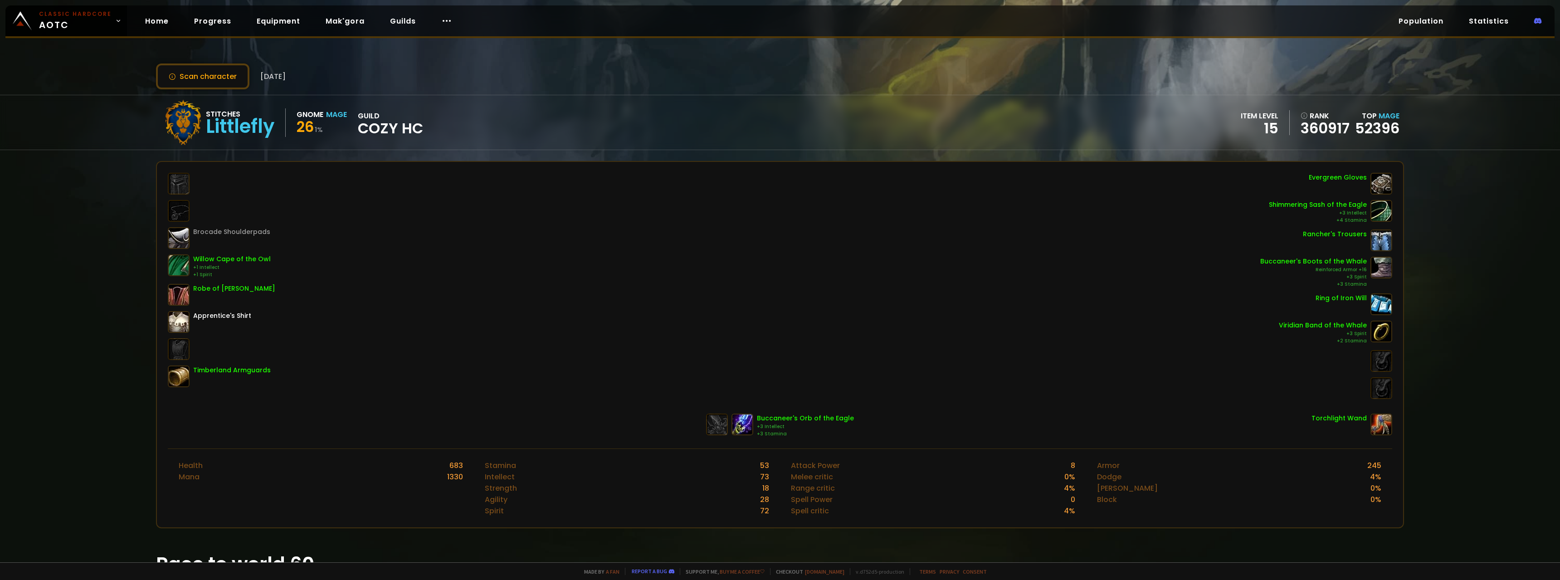  What do you see at coordinates (1338, 177) in the screenshot?
I see `div: Evergreen Gloves` at bounding box center [1338, 177].